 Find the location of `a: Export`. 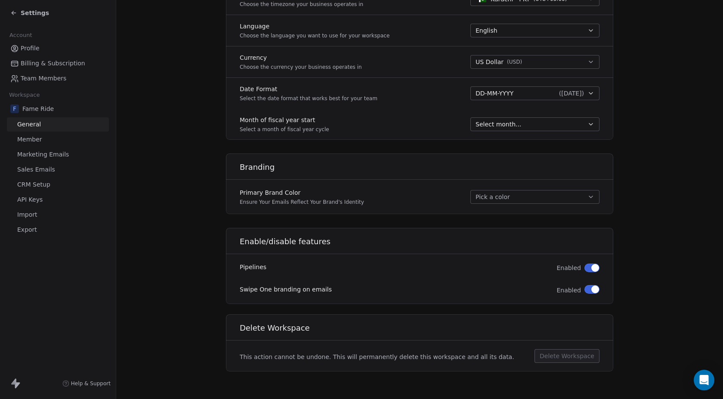

a: Export is located at coordinates (58, 230).